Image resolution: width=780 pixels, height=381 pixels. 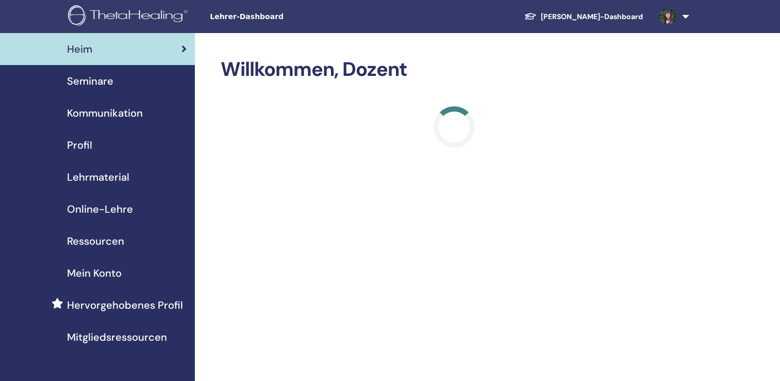 I want to click on span: Lehrmaterial, so click(x=98, y=177).